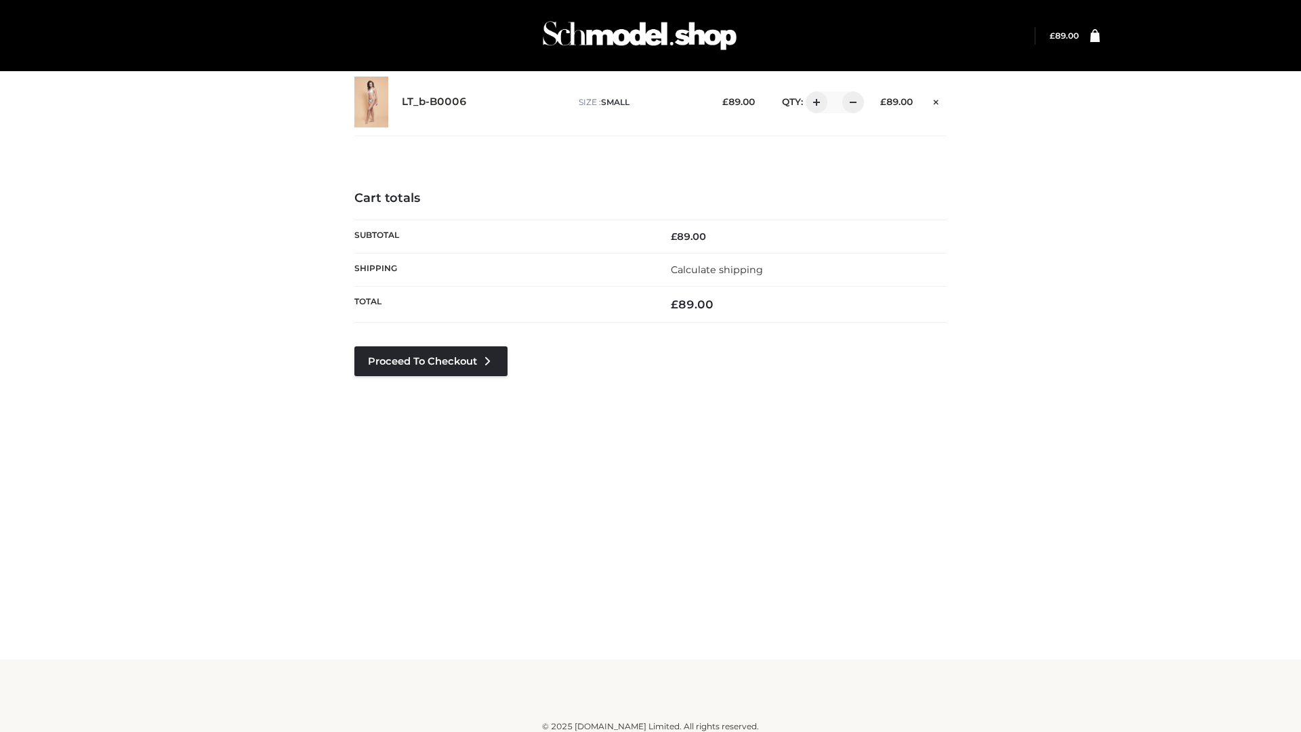 Image resolution: width=1301 pixels, height=732 pixels. What do you see at coordinates (650, 199) in the screenshot?
I see `h4: Cart totals` at bounding box center [650, 199].